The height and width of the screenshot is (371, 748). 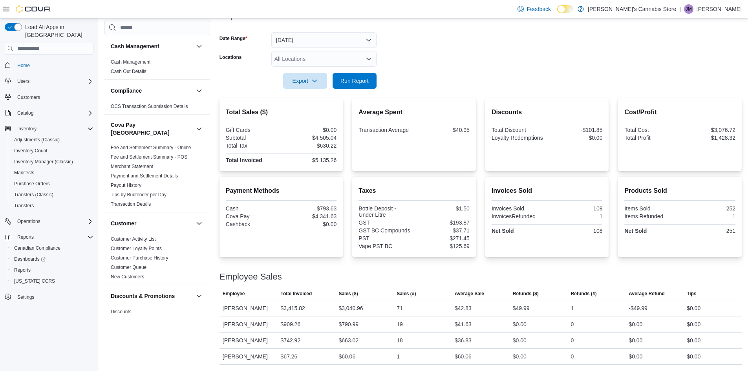 What do you see at coordinates (400, 324) in the screenshot?
I see `div: 19` at bounding box center [400, 324].